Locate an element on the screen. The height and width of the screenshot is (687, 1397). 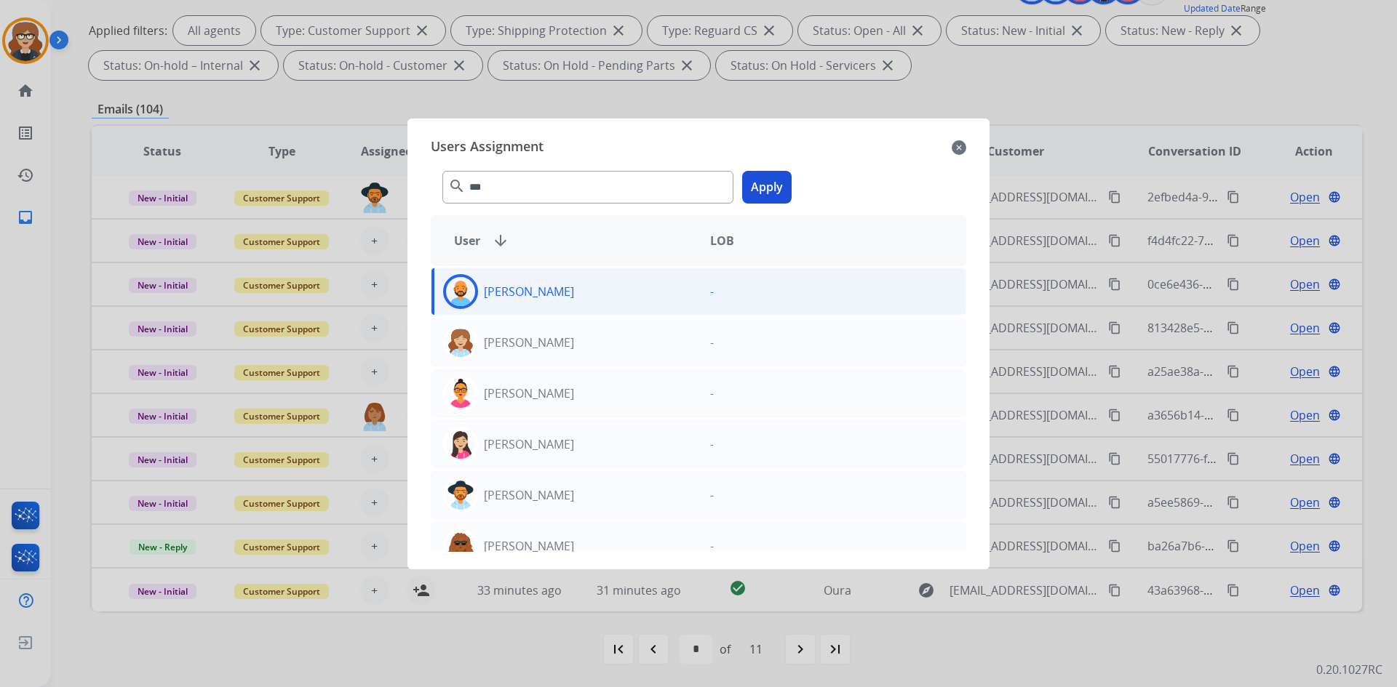
div: User is located at coordinates (570, 241).